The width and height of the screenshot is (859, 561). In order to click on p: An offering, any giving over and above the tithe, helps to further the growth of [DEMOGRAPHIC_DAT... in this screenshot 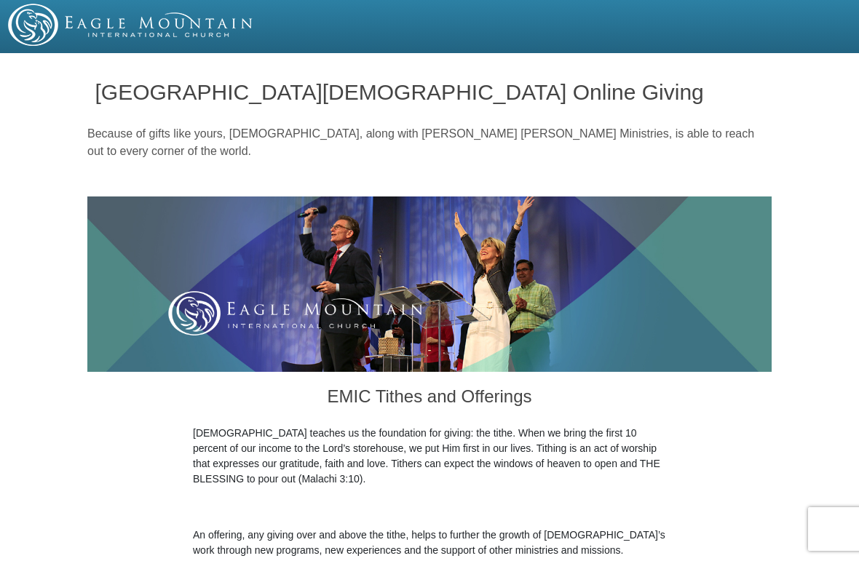, I will do `click(430, 543)`.